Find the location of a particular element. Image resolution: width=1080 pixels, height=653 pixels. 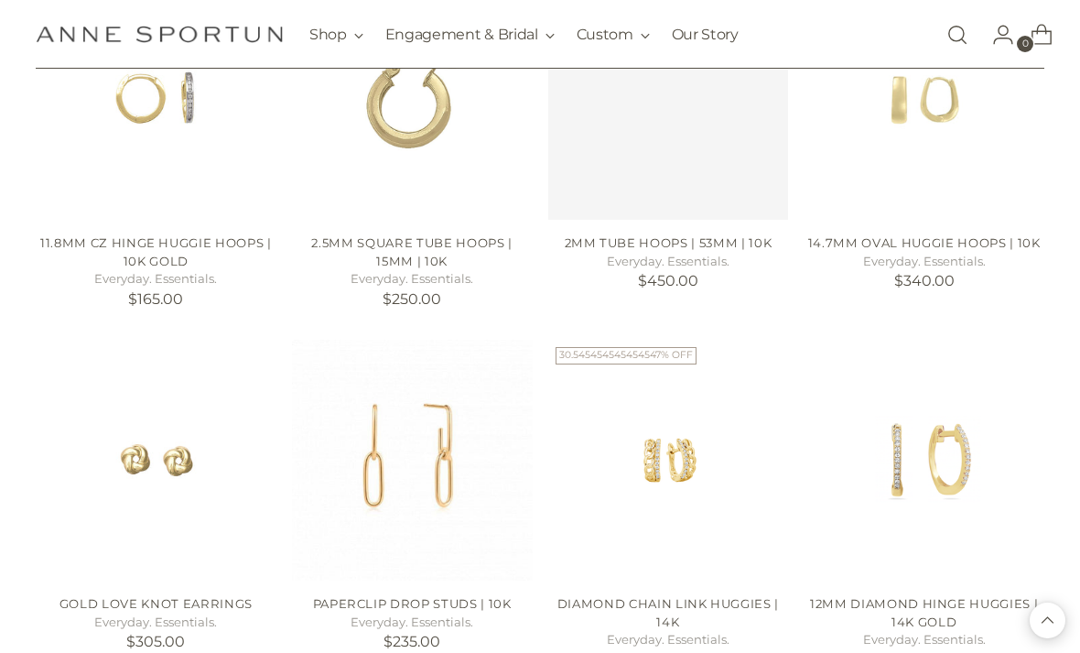

span: $165.00 is located at coordinates (156, 298).